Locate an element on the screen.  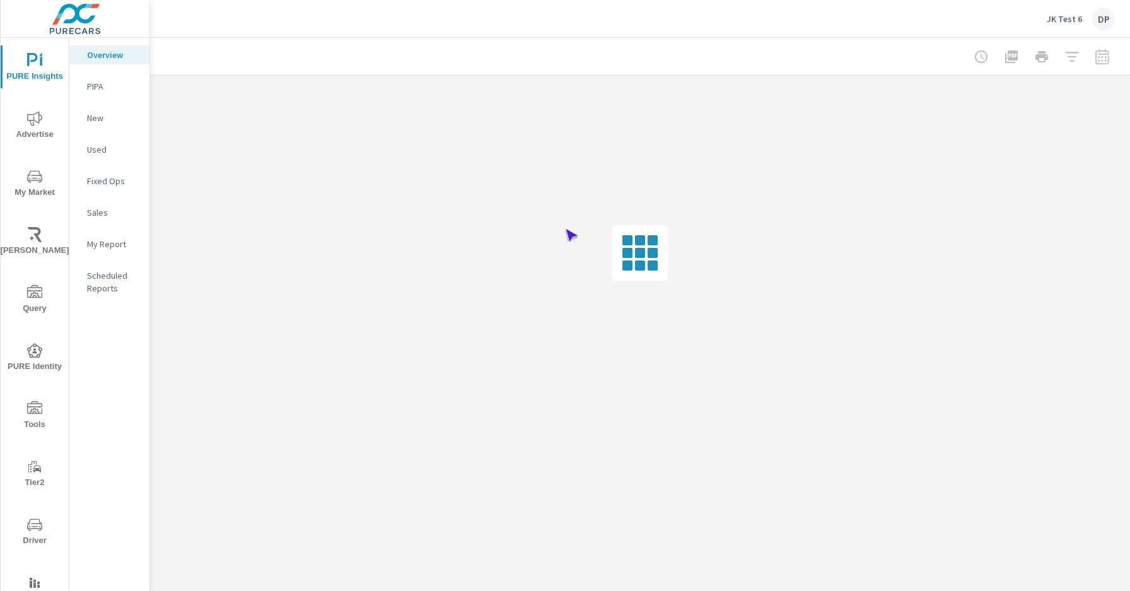
span: Tier2 is located at coordinates (35, 474).